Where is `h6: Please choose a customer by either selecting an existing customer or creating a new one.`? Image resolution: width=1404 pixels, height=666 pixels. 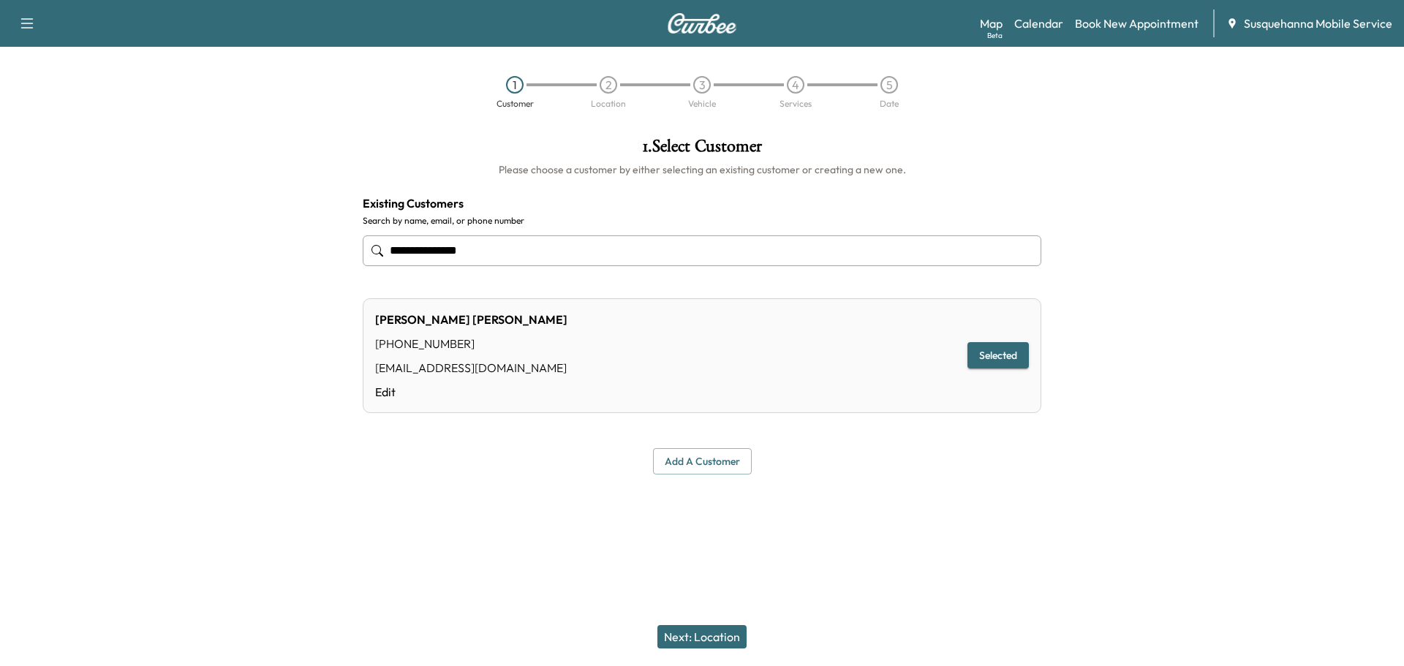 h6: Please choose a customer by either selecting an existing customer or creating a new one. is located at coordinates (702, 170).